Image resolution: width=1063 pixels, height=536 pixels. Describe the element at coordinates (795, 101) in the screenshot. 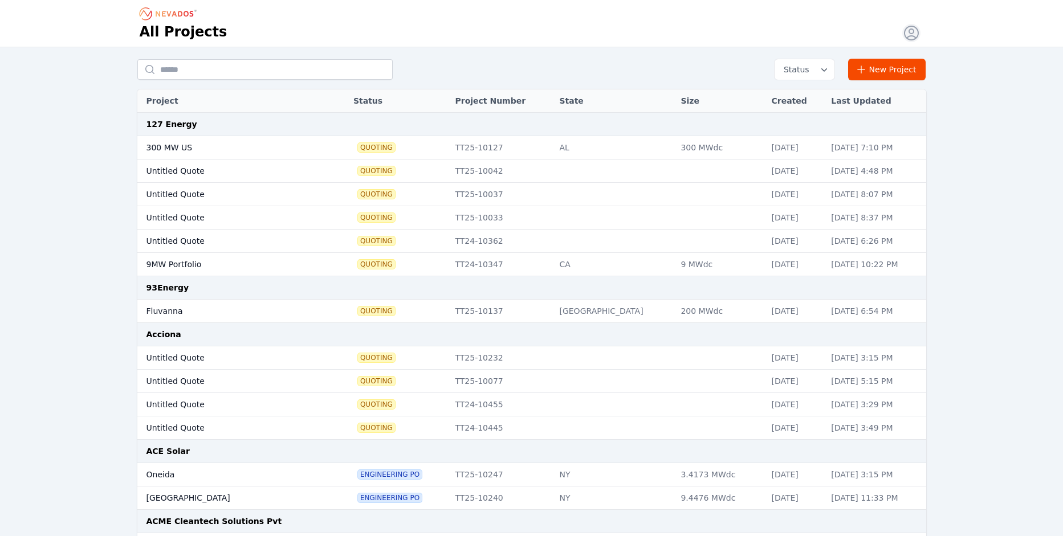

I see `th: Created` at that location.